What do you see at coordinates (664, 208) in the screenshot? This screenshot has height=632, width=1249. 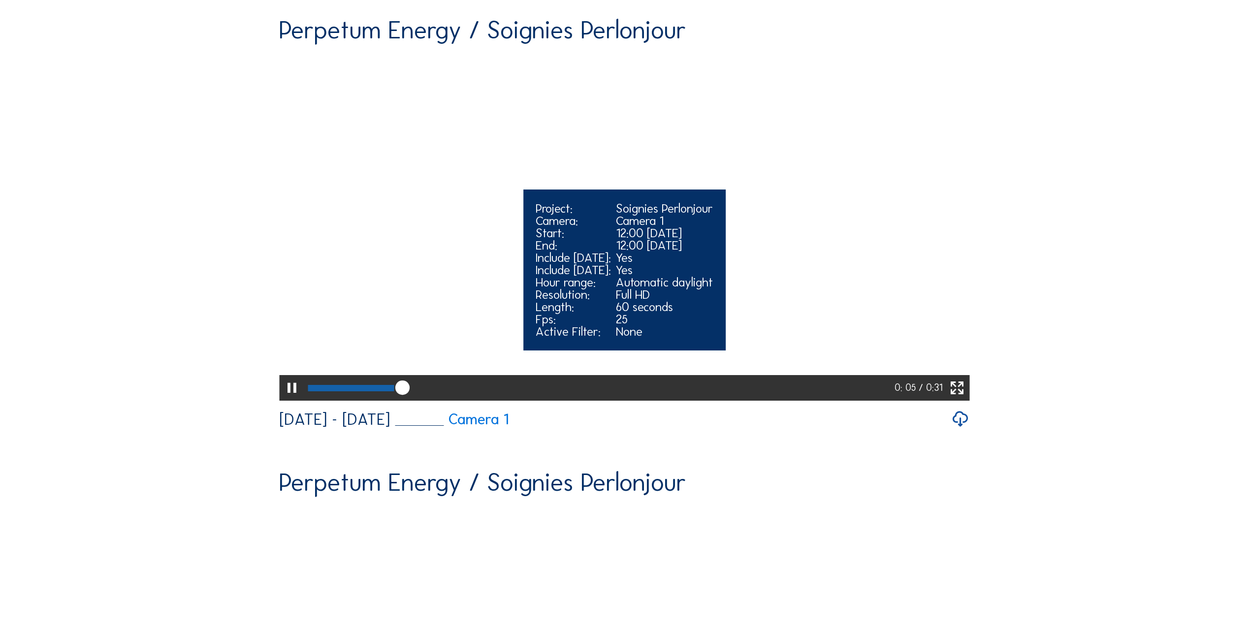 I see `div: Soignies Perlonjour` at bounding box center [664, 208].